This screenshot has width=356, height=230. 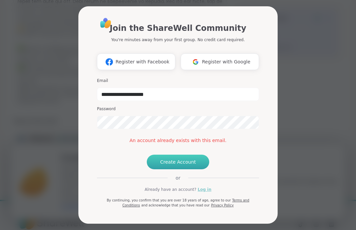 What do you see at coordinates (175, 205) in the screenshot?
I see `span: and acknowledge that you have read our` at bounding box center [175, 205].